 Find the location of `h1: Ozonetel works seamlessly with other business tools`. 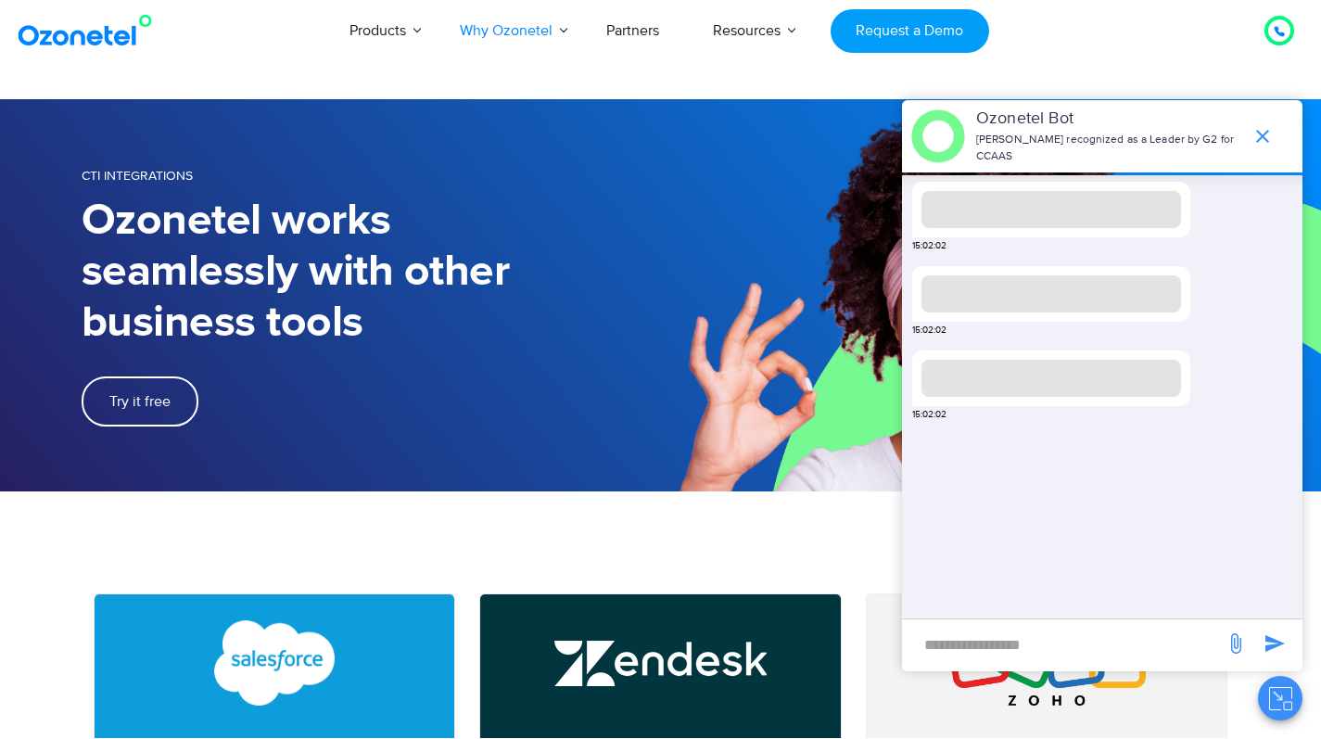

h1: Ozonetel works seamlessly with other business tools is located at coordinates (371, 272).